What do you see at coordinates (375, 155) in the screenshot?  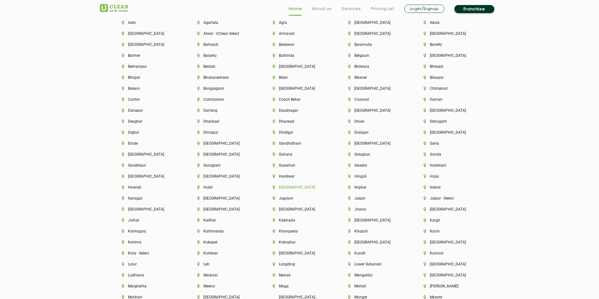 I see `li: Golaghat` at bounding box center [375, 155].